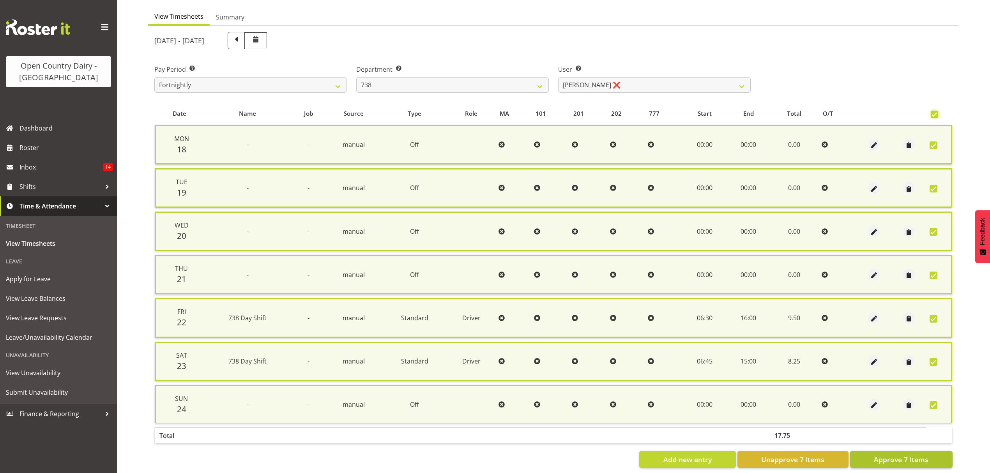  I want to click on span: MA, so click(504, 113).